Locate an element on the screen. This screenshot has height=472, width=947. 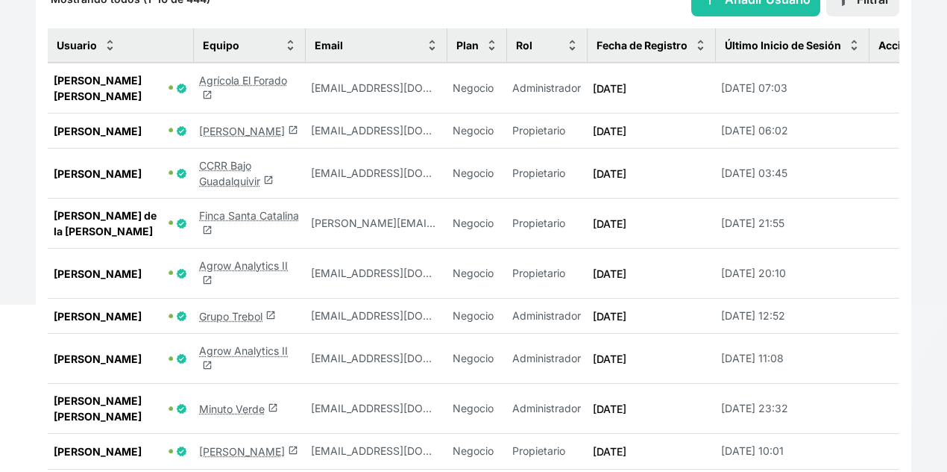
td: maferrer@ckmconsultores.com is located at coordinates (376, 88).